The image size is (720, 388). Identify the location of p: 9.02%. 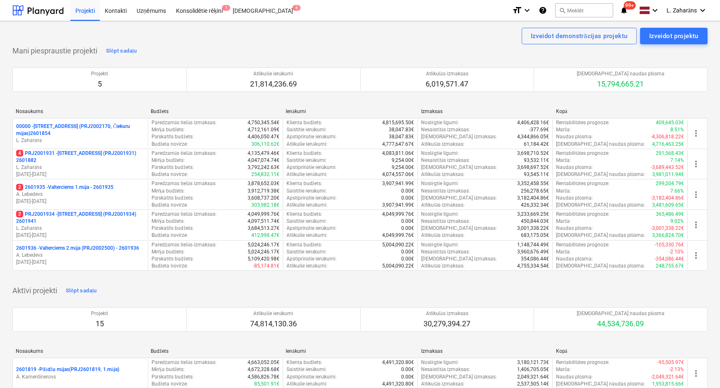
(677, 221).